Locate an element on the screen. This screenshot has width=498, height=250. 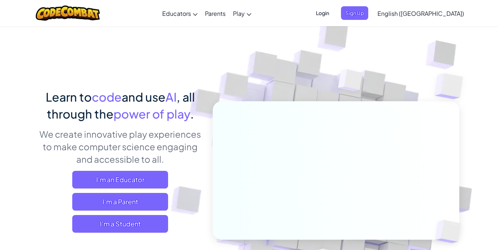
span: AI is located at coordinates (171, 97).